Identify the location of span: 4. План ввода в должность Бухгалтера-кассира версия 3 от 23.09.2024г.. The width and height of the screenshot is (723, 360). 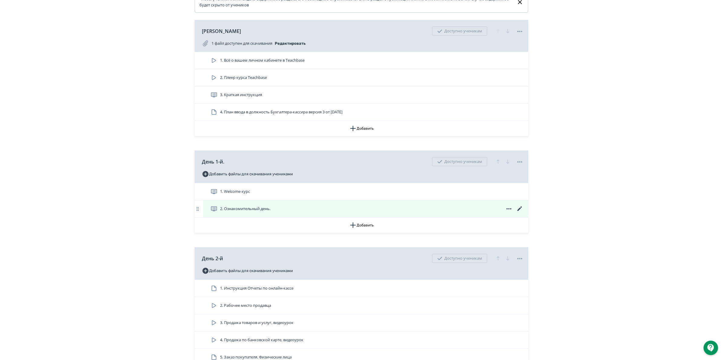
(281, 112).